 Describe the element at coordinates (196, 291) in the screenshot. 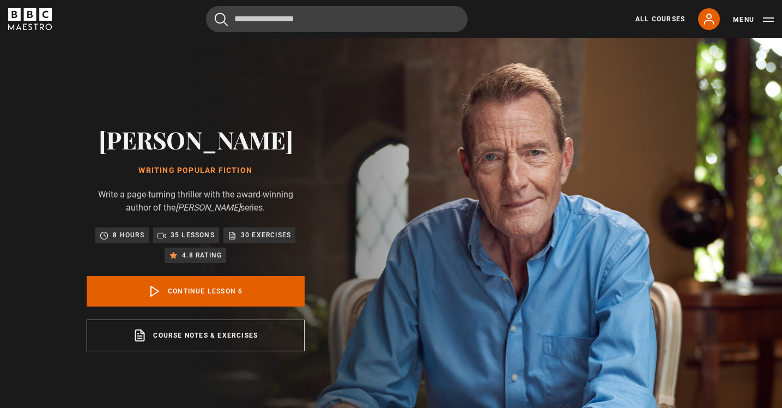

I see `a: Continue lesson 6` at that location.